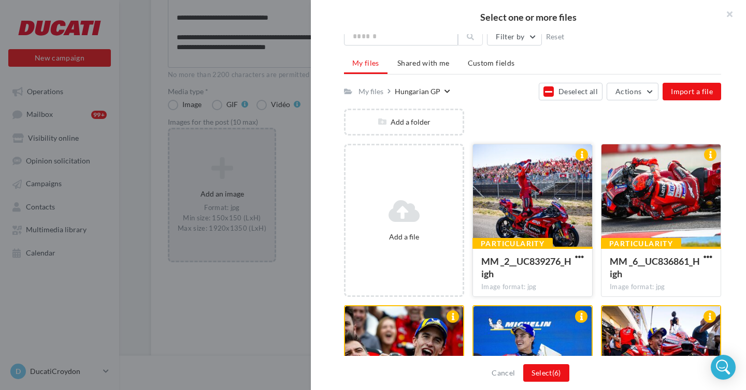 Image resolution: width=746 pixels, height=390 pixels. What do you see at coordinates (491, 63) in the screenshot?
I see `span: Custom fields` at bounding box center [491, 63].